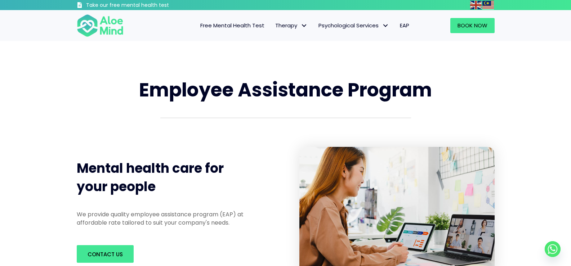  Describe the element at coordinates (488, 5) in the screenshot. I see `img: ms` at that location.